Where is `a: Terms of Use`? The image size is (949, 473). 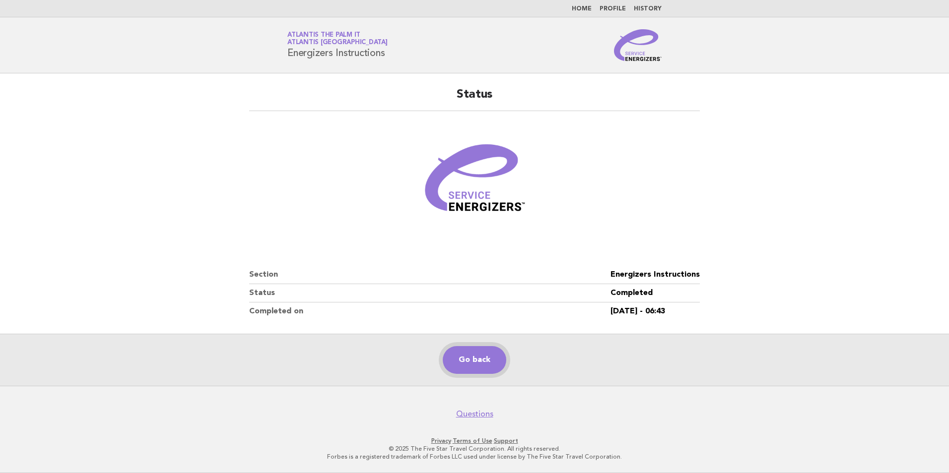
a: Terms of Use is located at coordinates (472, 441).